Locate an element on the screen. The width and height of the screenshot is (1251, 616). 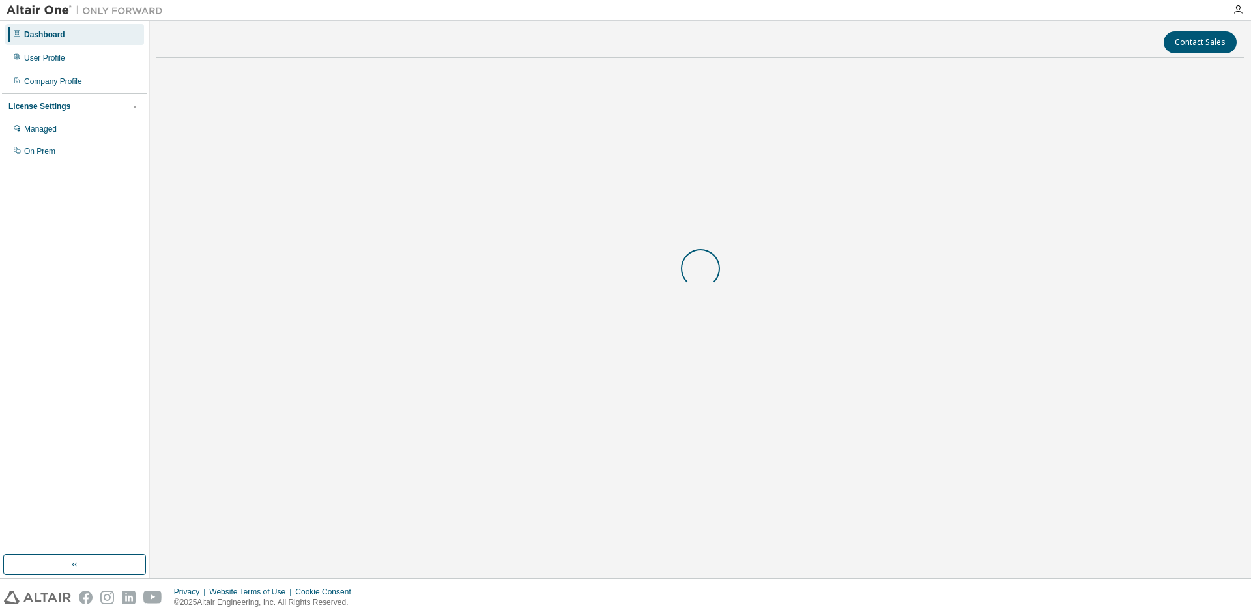
div: On Prem is located at coordinates (40, 151).